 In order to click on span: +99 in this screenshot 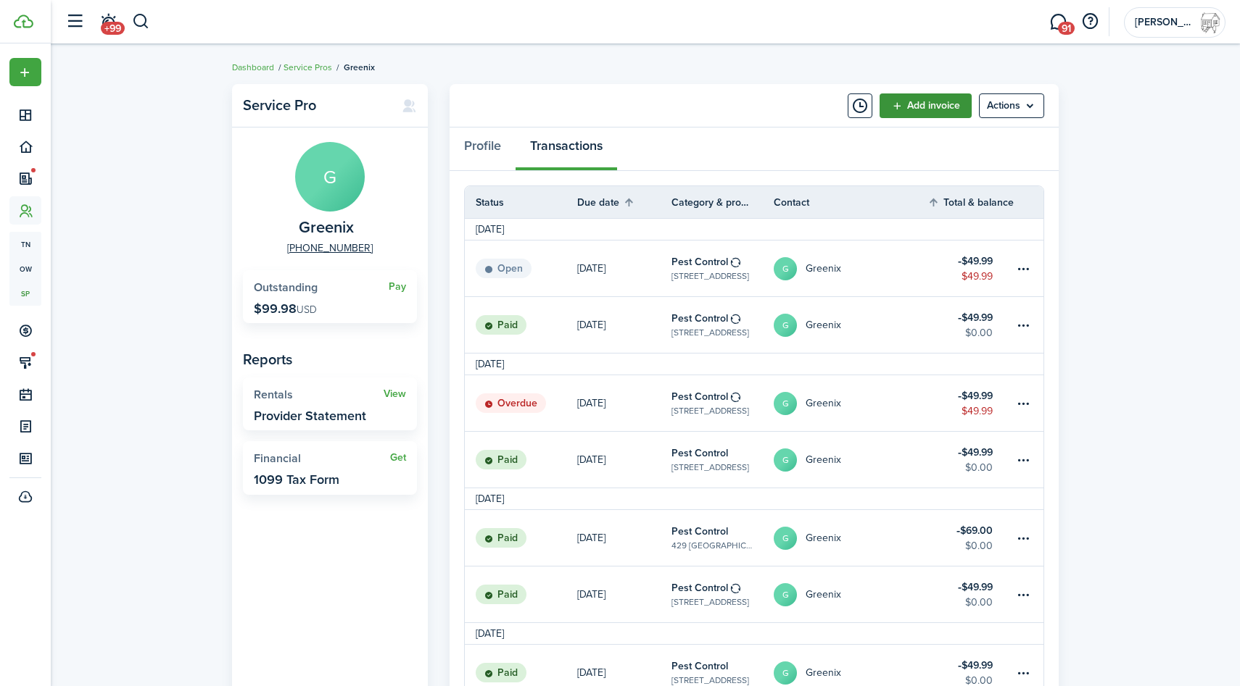, I will do `click(112, 28)`.